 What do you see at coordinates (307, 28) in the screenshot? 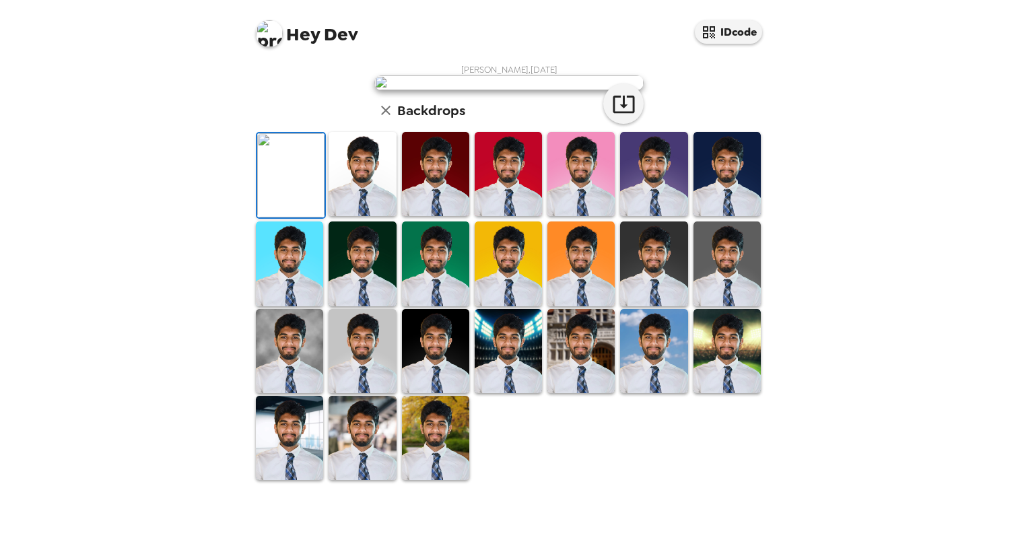
I see `span: Dev` at bounding box center [307, 28].